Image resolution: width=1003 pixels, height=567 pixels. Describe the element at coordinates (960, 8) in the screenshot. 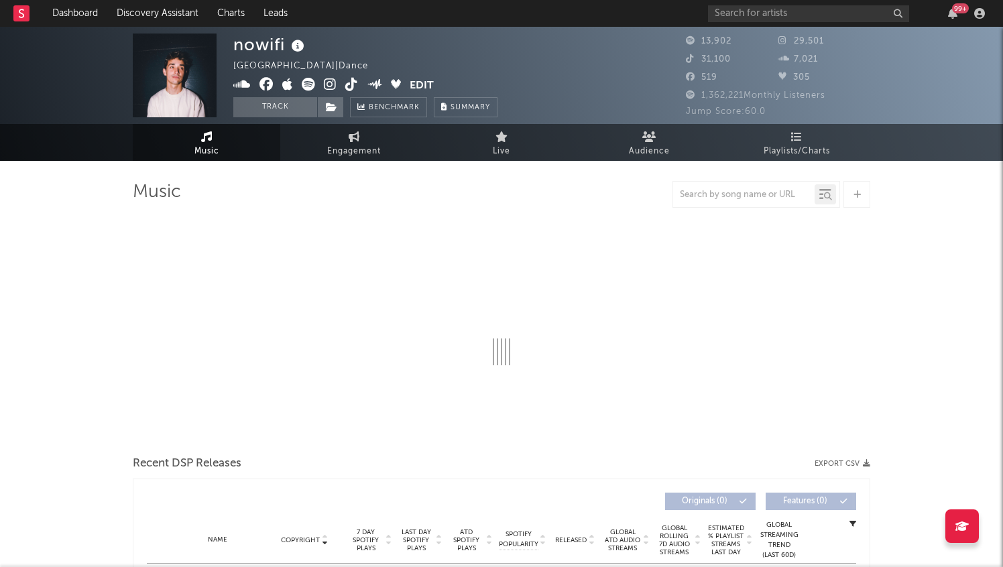

I see `div: 99 +` at that location.